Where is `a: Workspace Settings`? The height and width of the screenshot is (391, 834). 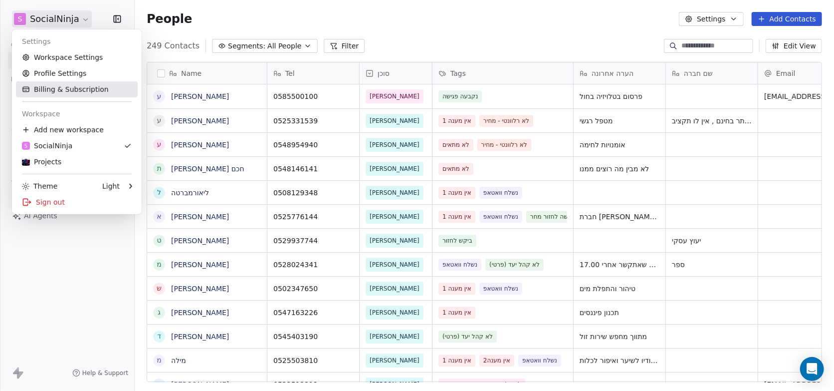
a: Workspace Settings is located at coordinates (77, 57).